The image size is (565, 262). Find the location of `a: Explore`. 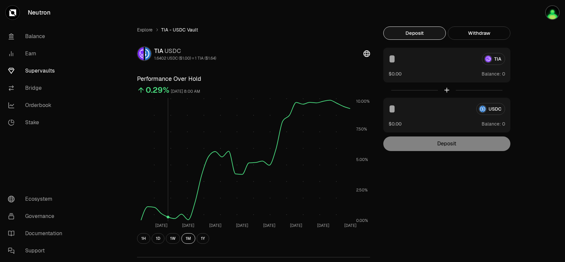

a: Explore is located at coordinates (145, 30).